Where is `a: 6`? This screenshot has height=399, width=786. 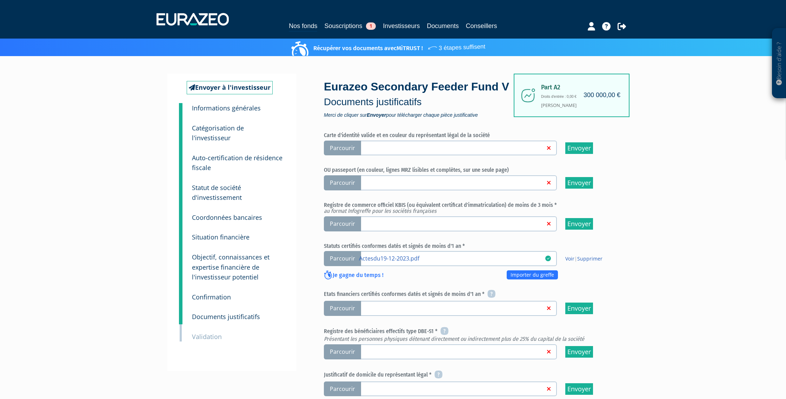 a: 6 is located at coordinates (181, 234).